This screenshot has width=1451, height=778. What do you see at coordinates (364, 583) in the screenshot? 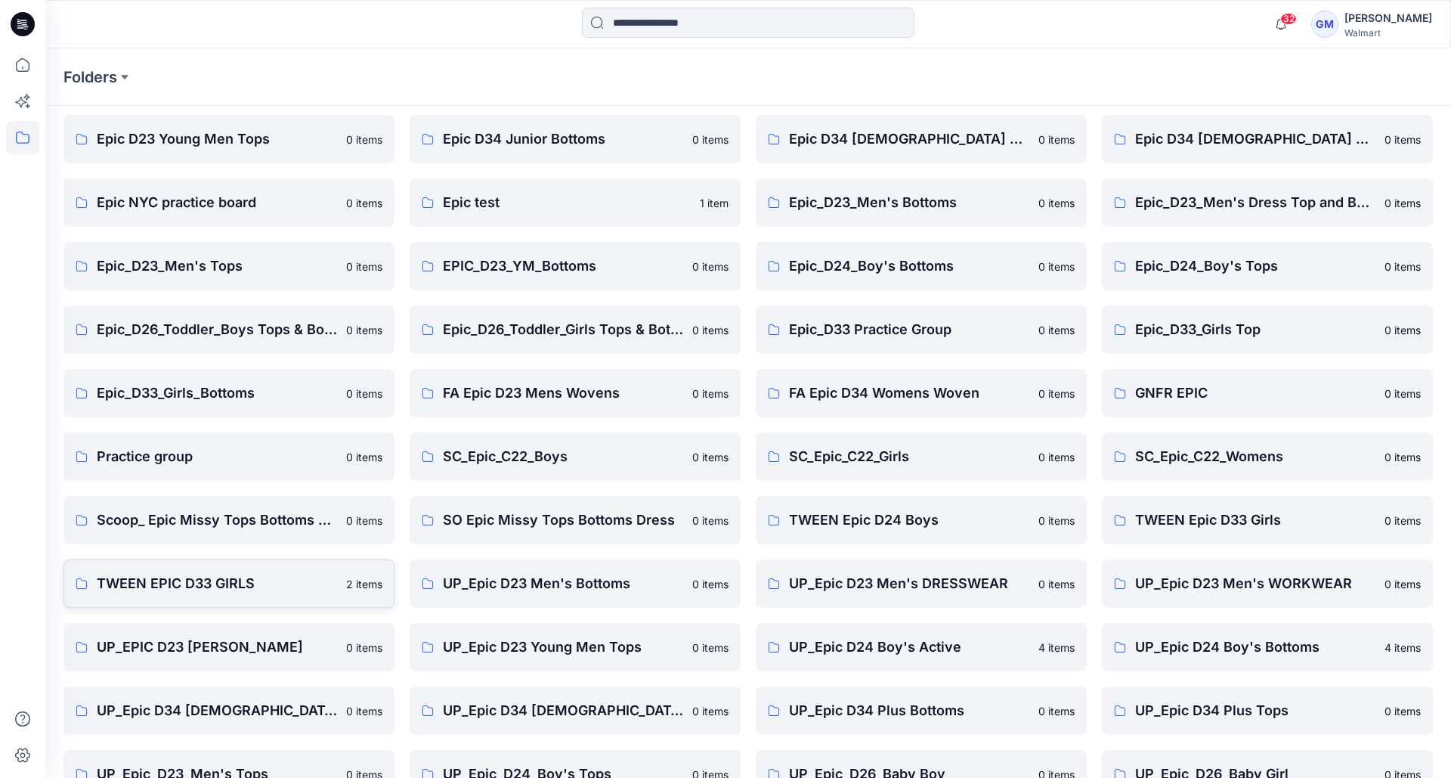
I see `p: 2 items` at bounding box center [364, 583].